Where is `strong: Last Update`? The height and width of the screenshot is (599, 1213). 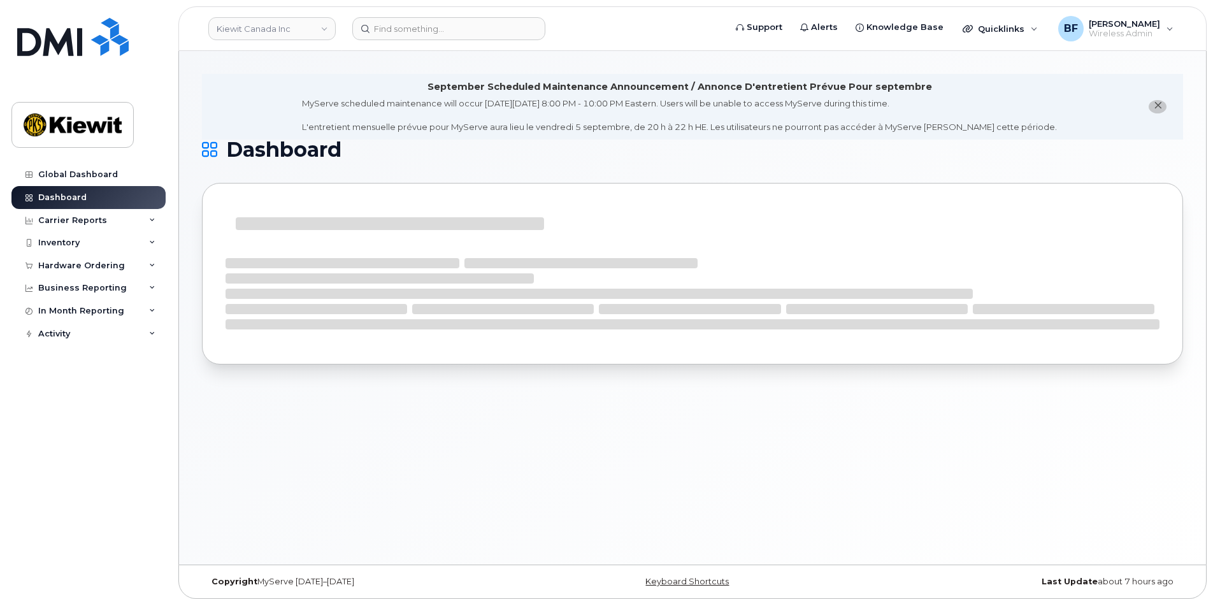 strong: Last Update is located at coordinates (1070, 581).